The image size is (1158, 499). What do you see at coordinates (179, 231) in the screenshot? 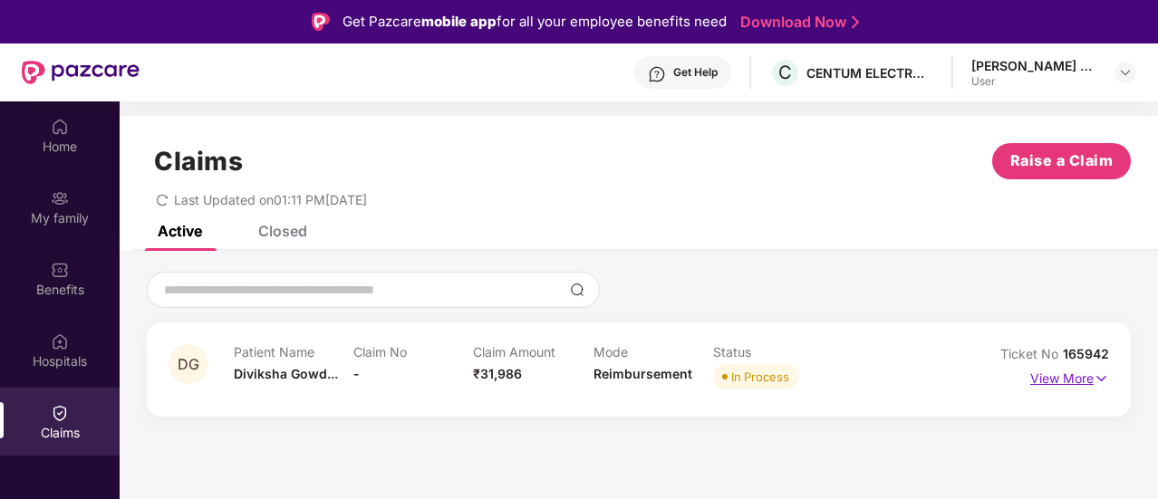
I see `div: Active` at bounding box center [179, 231].